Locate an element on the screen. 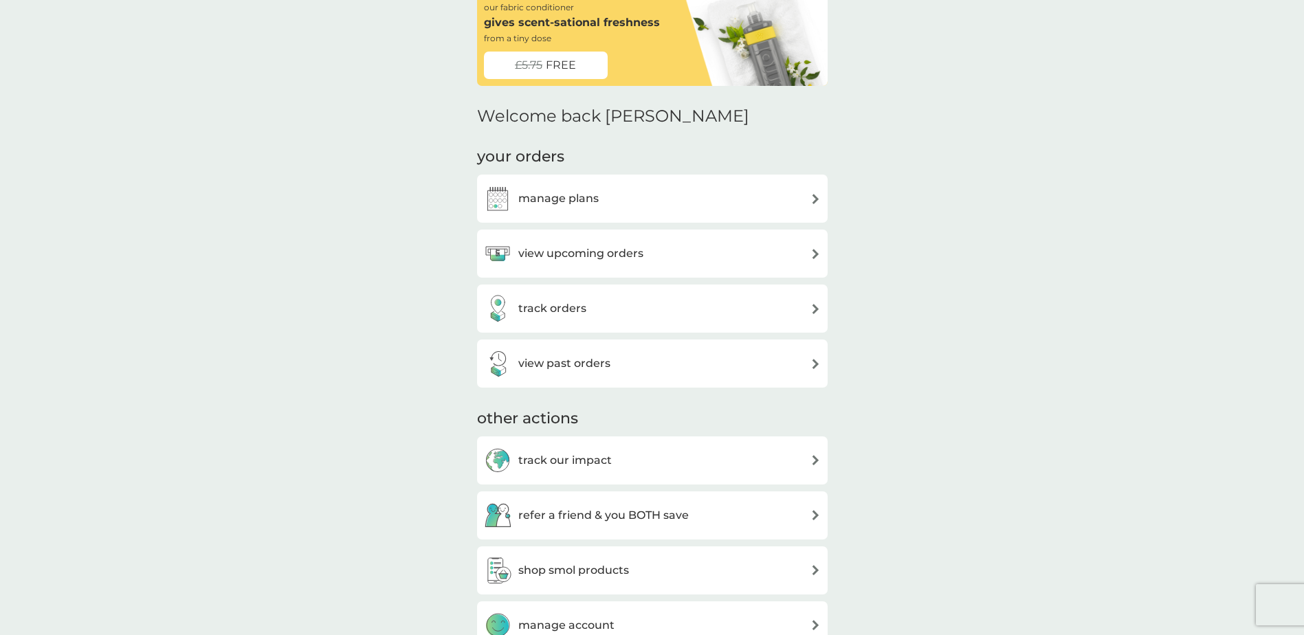 This screenshot has height=635, width=1304. p: from a tiny dose is located at coordinates (518, 38).